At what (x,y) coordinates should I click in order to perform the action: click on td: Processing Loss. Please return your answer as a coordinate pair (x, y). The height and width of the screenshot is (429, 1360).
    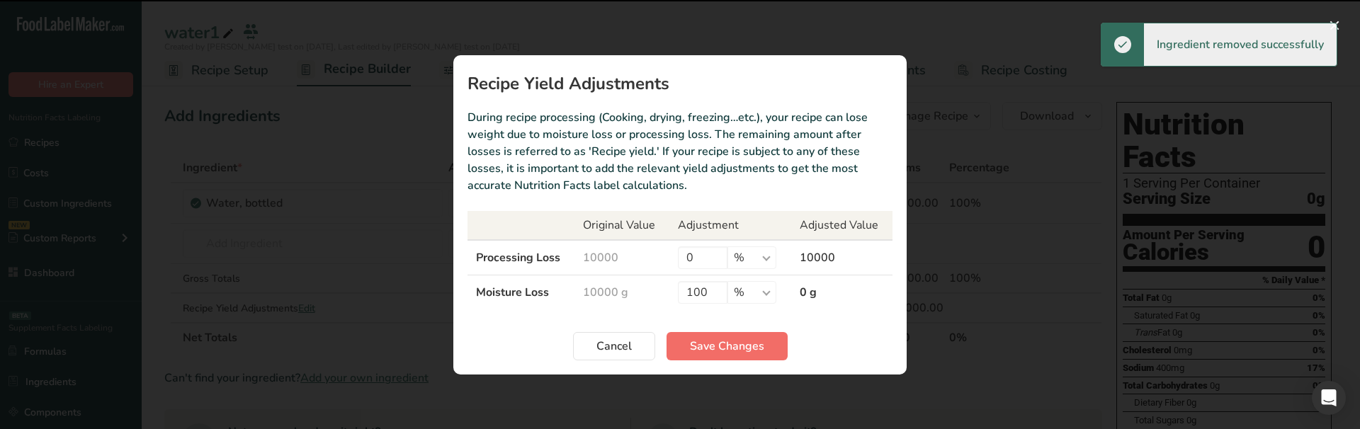
    Looking at the image, I should click on (521, 258).